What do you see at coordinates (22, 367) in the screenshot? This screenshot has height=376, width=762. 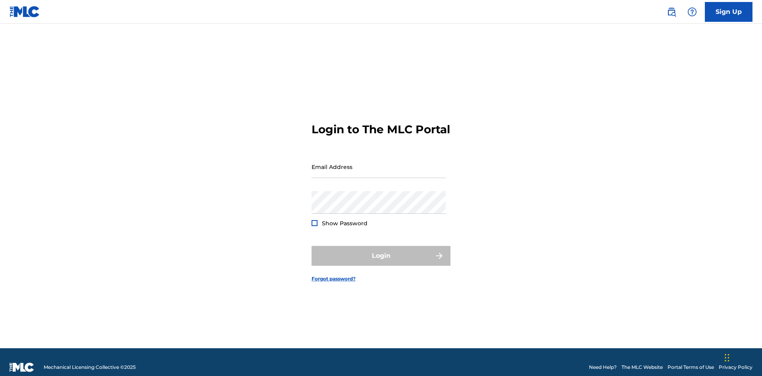 I see `img: logo` at bounding box center [22, 367].